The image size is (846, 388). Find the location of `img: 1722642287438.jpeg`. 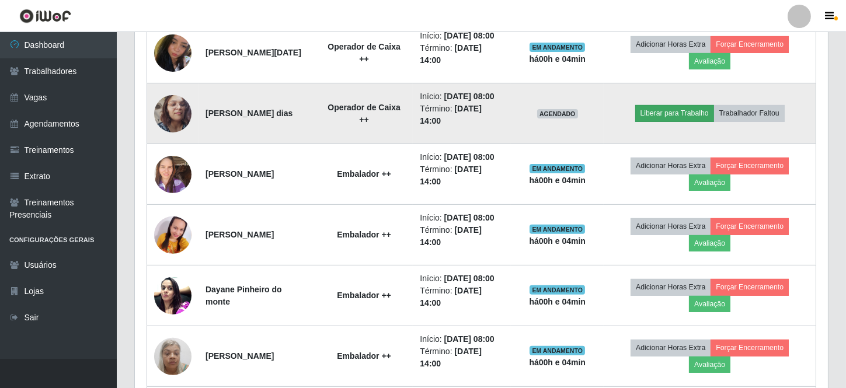

img: 1722642287438.jpeg is located at coordinates (173, 235).